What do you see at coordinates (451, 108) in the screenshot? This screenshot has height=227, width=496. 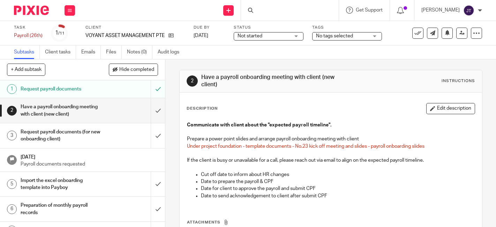 I see `button: Edit description` at bounding box center [451, 108].